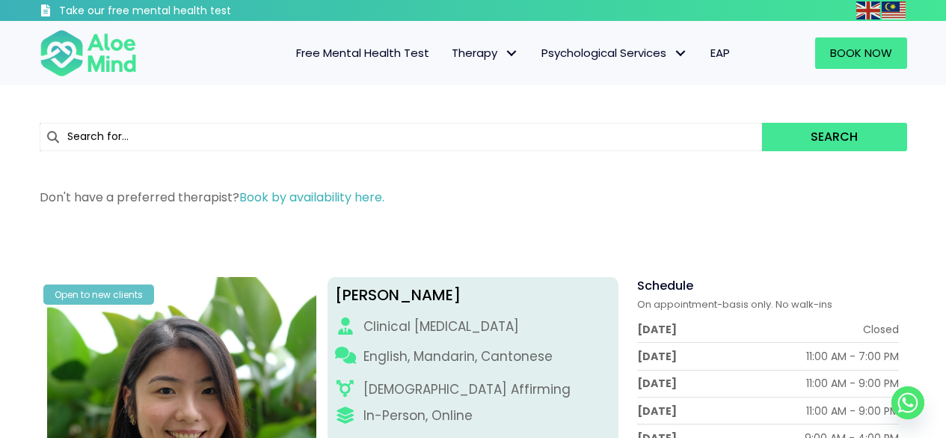 The width and height of the screenshot is (946, 438). I want to click on button: Search, so click(834, 137).